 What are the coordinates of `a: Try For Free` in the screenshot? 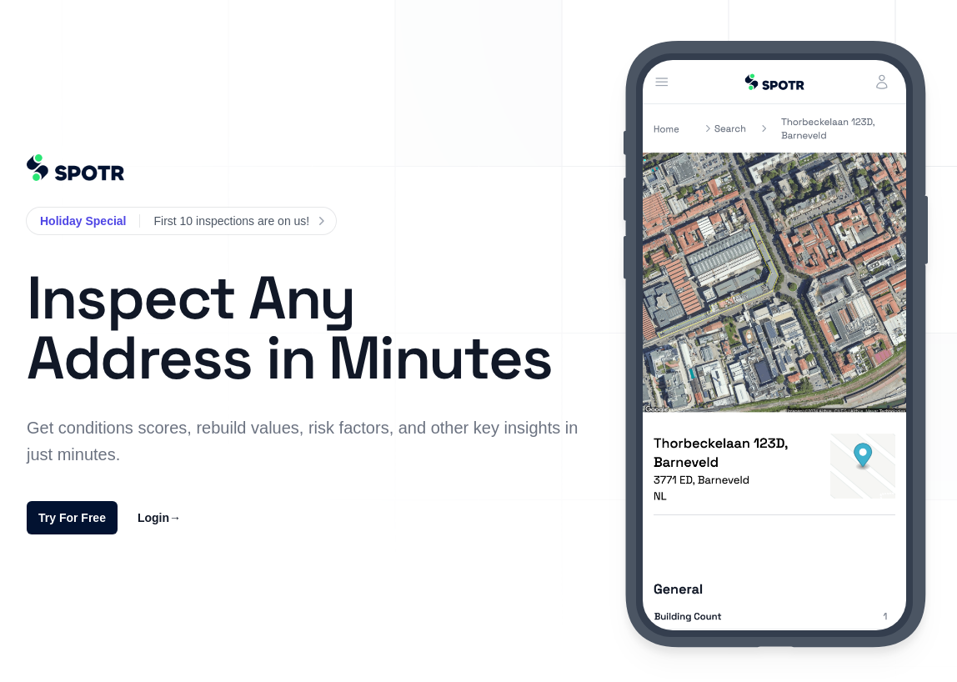 It's located at (72, 518).